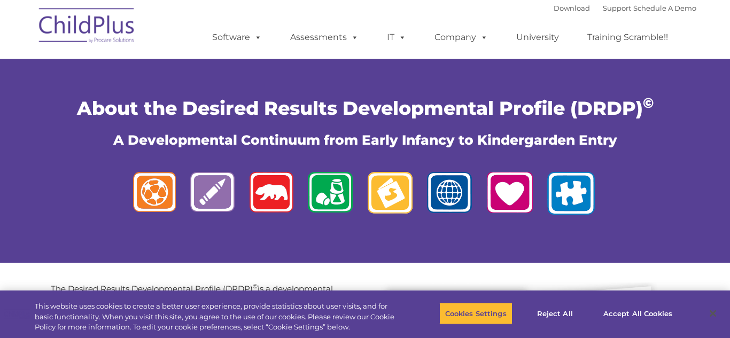 The image size is (730, 338). I want to click on div: This website uses cookies to create a better user experience, provide statistics about user visit..., so click(218, 317).